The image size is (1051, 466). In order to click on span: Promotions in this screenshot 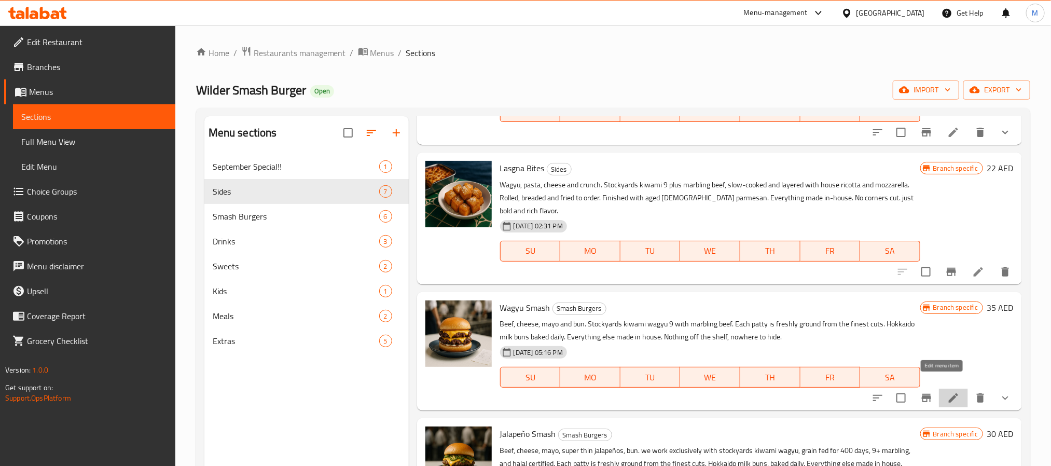, I will do `click(97, 241)`.